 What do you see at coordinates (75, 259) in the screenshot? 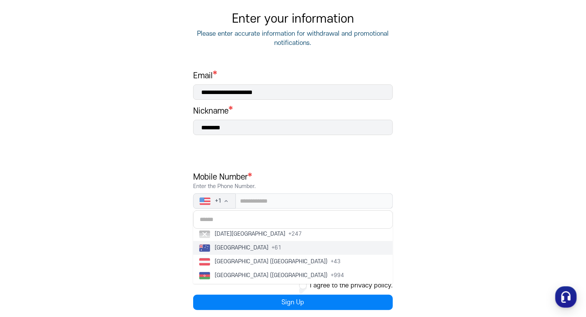
I see `span: Messages` at bounding box center [75, 259].